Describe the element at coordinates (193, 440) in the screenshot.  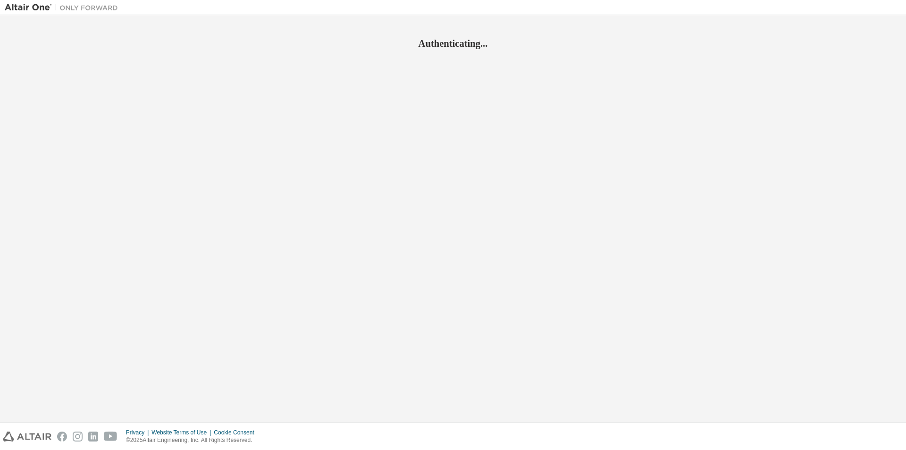
I see `p: © 2025 Altair Engineering, Inc. All Rights Reserved.` at that location.